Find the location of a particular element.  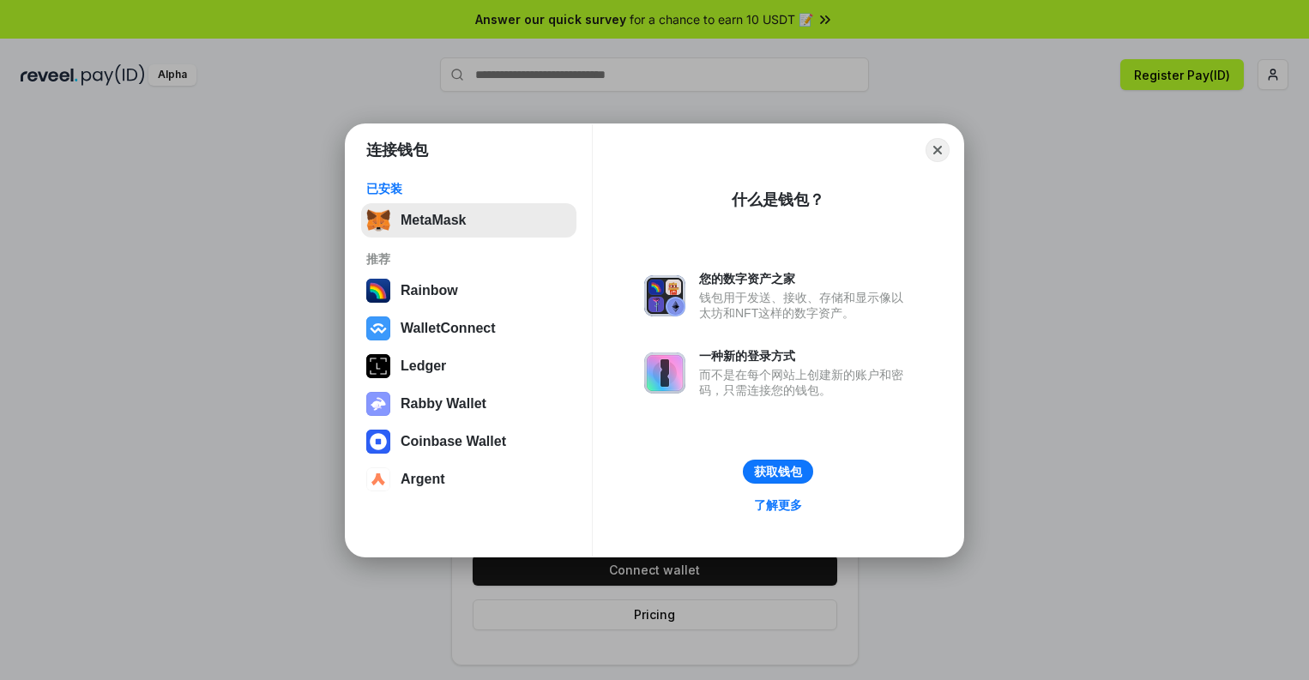

button: Argent is located at coordinates (468, 480).